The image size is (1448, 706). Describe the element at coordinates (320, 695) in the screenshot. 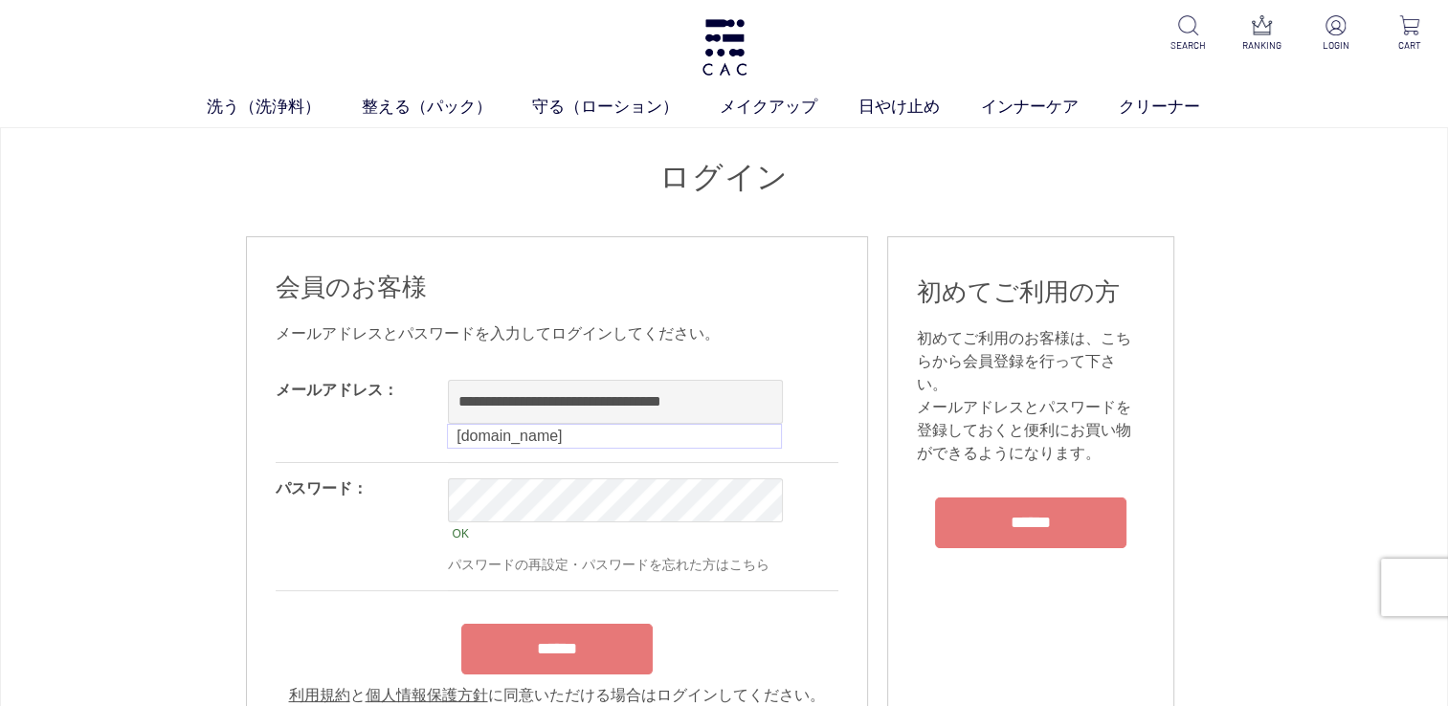

I see `a: 利用規約` at that location.